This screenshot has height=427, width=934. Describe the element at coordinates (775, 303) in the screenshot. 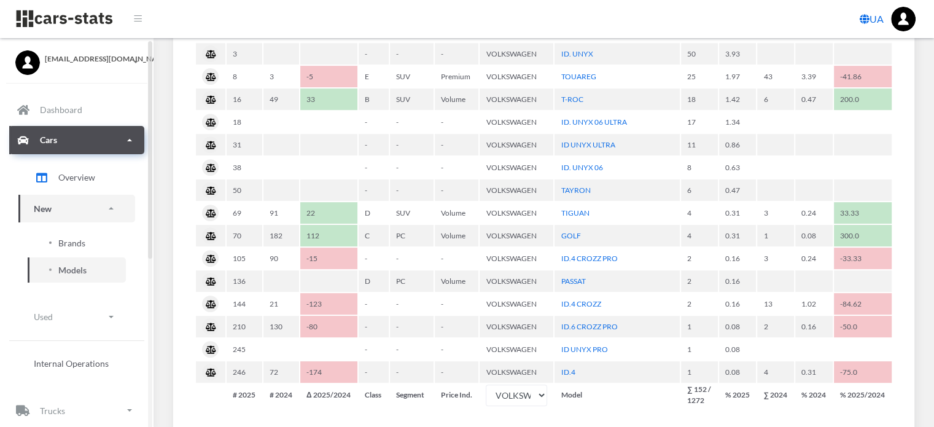

I see `td: 13` at that location.